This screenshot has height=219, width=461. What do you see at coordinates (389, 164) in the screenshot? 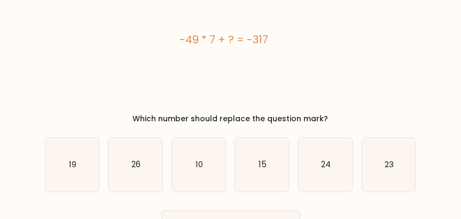
I see `text: 23` at bounding box center [389, 164].